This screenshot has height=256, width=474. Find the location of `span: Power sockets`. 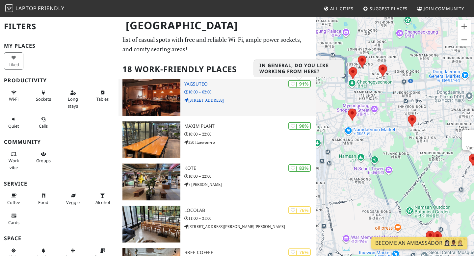

span: Power sockets is located at coordinates (43, 99).